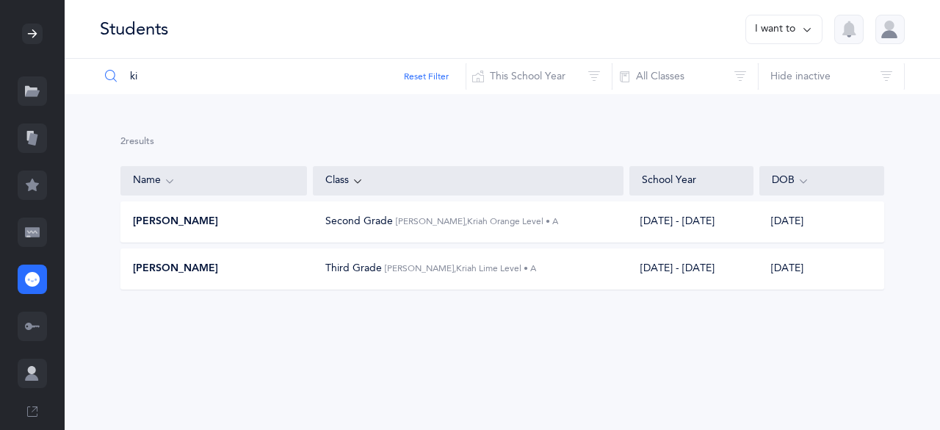 This screenshot has height=430, width=940. Describe the element at coordinates (692, 181) in the screenshot. I see `div: School Year` at that location.